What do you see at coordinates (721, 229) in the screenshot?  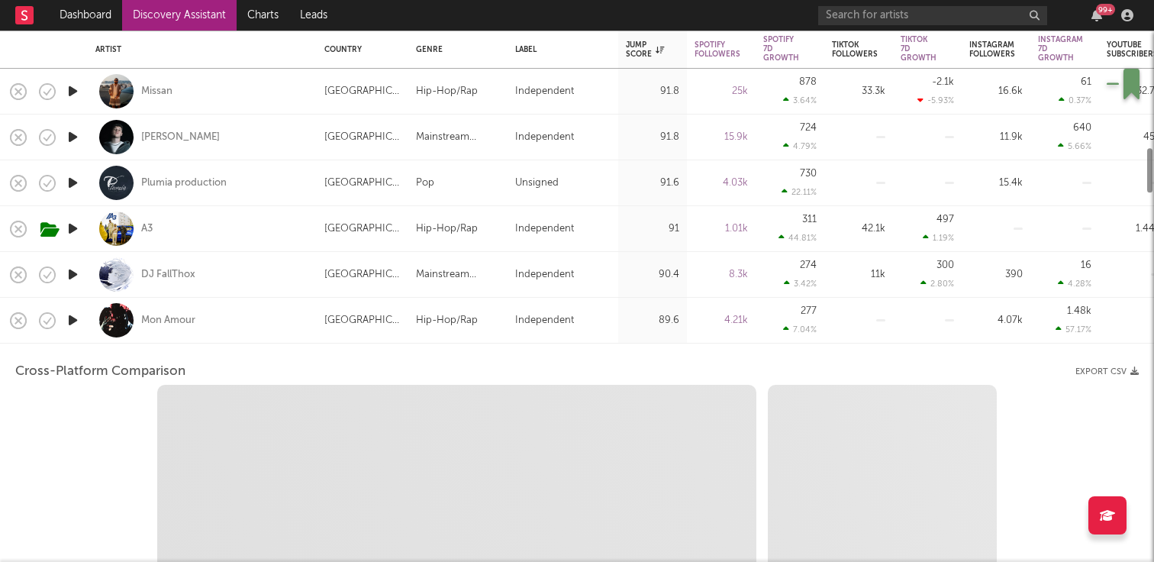 I see `div: 1.01k` at bounding box center [721, 229].